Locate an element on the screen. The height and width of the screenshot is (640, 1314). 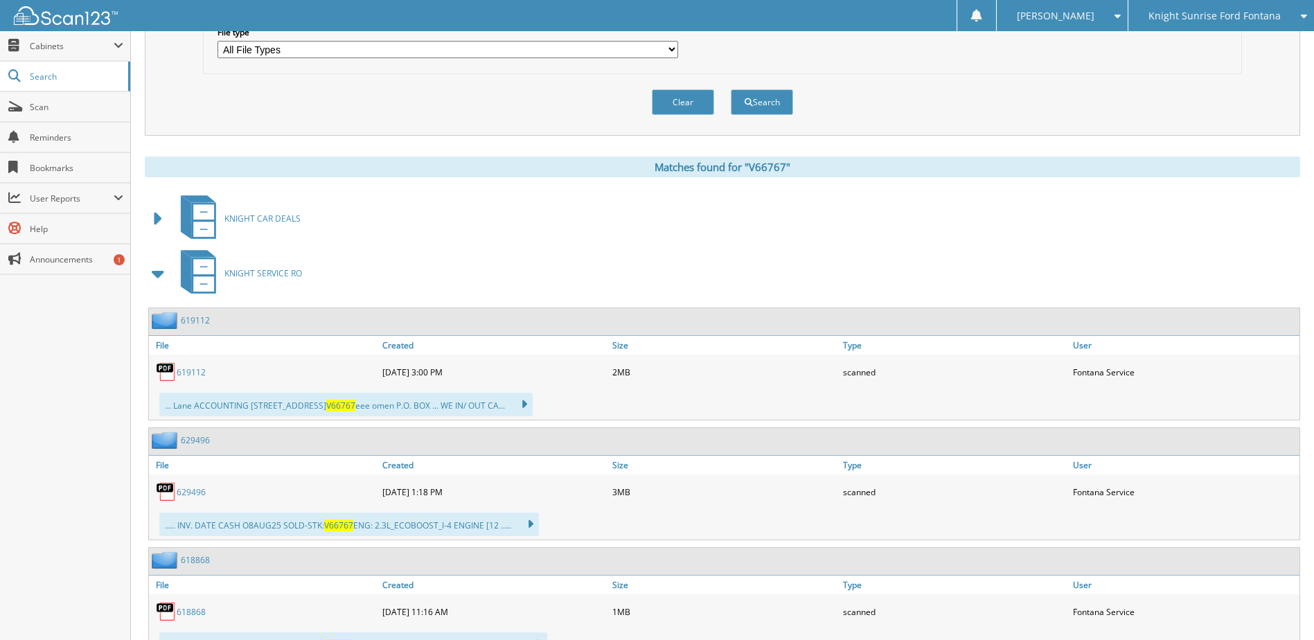
button: Search is located at coordinates (762, 102).